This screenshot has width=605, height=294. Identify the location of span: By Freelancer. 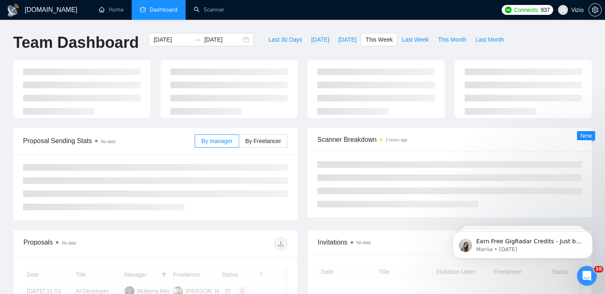
(263, 141).